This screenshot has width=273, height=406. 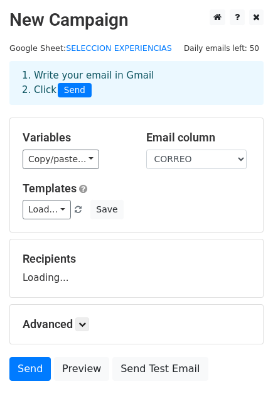 What do you see at coordinates (222, 48) in the screenshot?
I see `span: Daily emails left: 50` at bounding box center [222, 48].